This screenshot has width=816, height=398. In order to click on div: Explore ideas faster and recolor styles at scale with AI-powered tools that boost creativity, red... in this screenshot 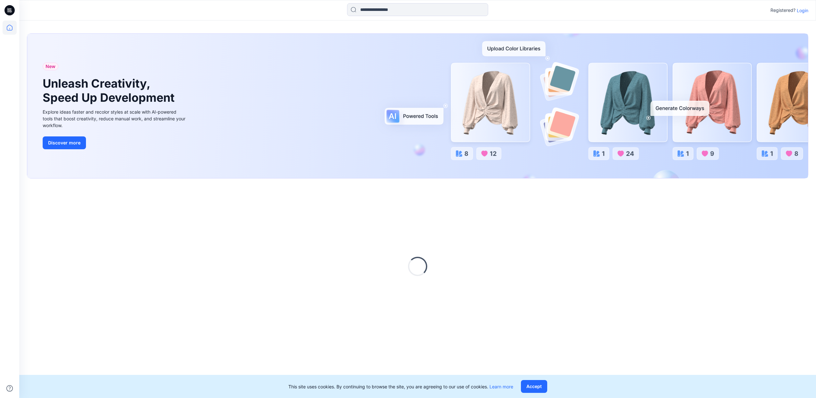, I will do `click(115, 118)`.